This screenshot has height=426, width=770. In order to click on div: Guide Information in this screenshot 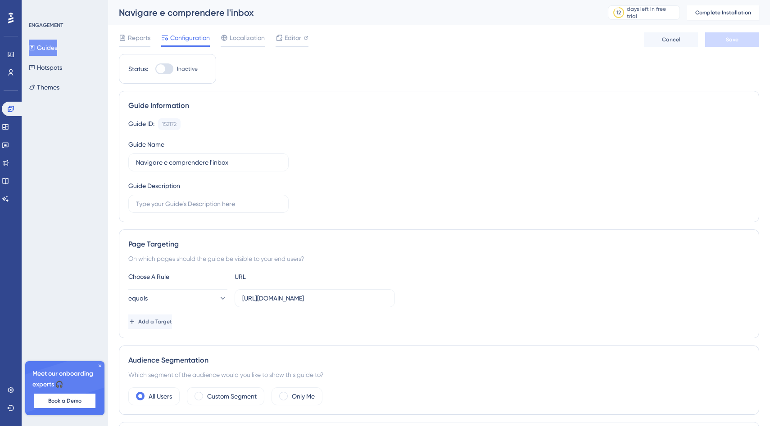, I will do `click(439, 106)`.